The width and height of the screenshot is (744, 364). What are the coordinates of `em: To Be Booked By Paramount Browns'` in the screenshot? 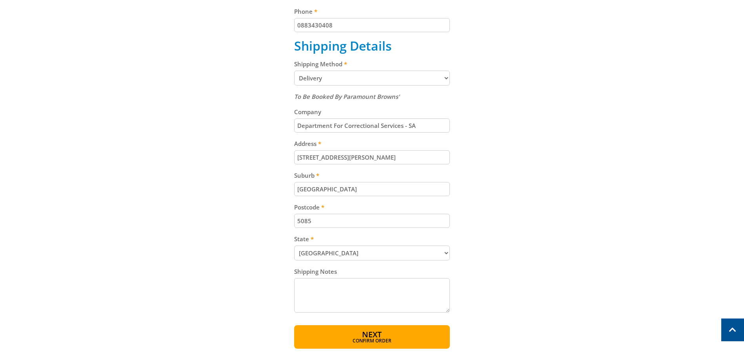 It's located at (347, 97).